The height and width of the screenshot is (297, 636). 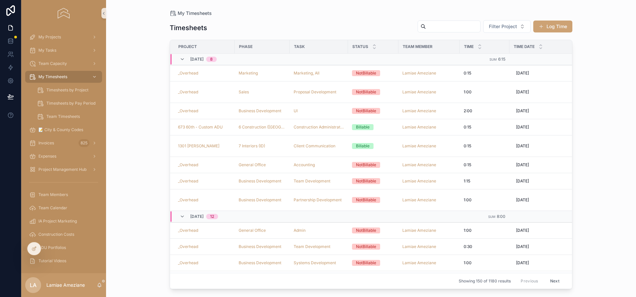 What do you see at coordinates (307, 73) in the screenshot?
I see `span: Marketing, All` at bounding box center [307, 73].